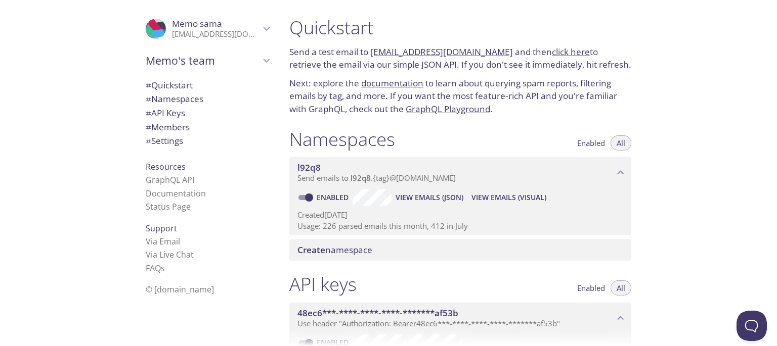 Image resolution: width=777 pixels, height=346 pixels. I want to click on span: Settings, so click(164, 141).